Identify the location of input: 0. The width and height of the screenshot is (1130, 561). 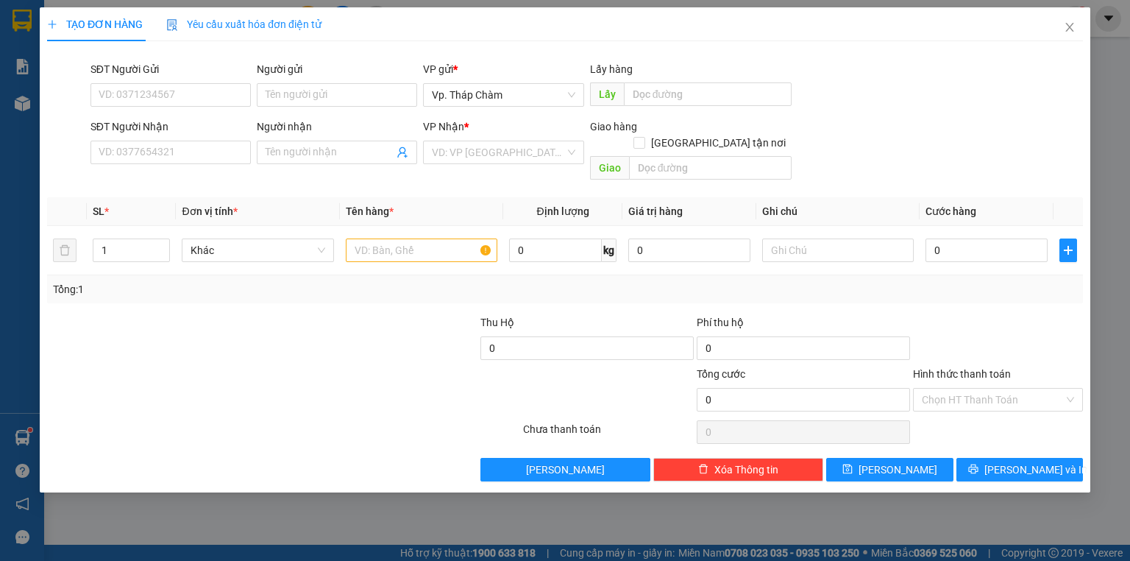
(689, 250).